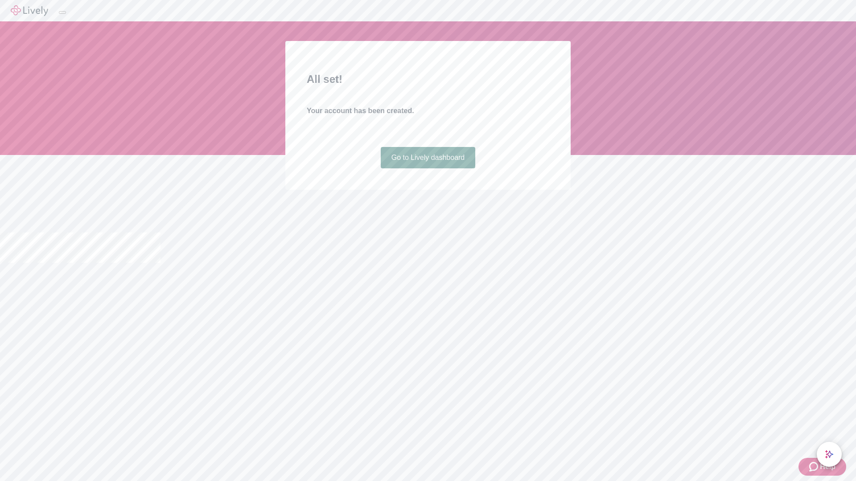 The image size is (856, 481). I want to click on button: Zendesk support iconHelp, so click(822, 467).